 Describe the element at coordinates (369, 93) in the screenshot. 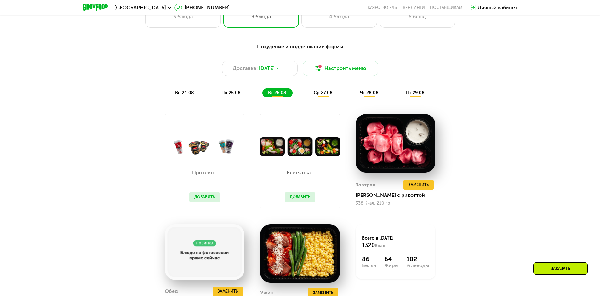

I see `span: чт 28.08` at that location.